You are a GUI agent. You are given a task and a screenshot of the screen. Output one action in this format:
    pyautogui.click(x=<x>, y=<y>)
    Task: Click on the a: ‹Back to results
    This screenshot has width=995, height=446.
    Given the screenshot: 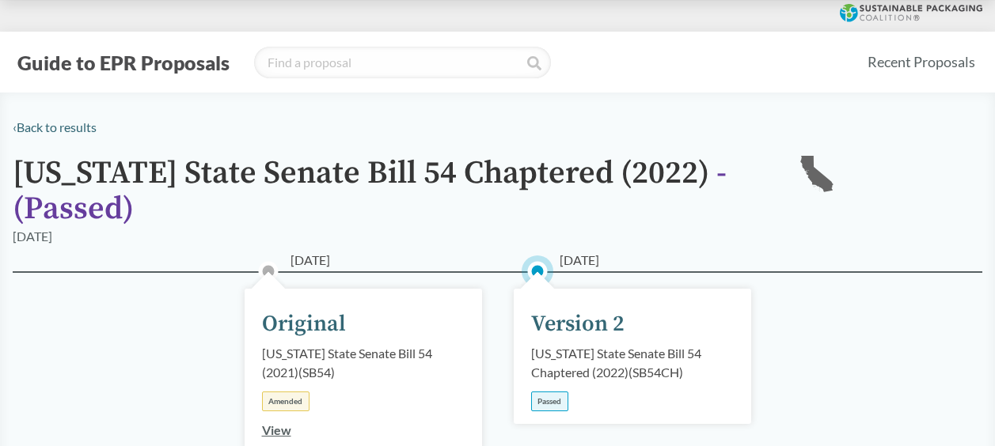 What is the action you would take?
    pyautogui.click(x=55, y=127)
    